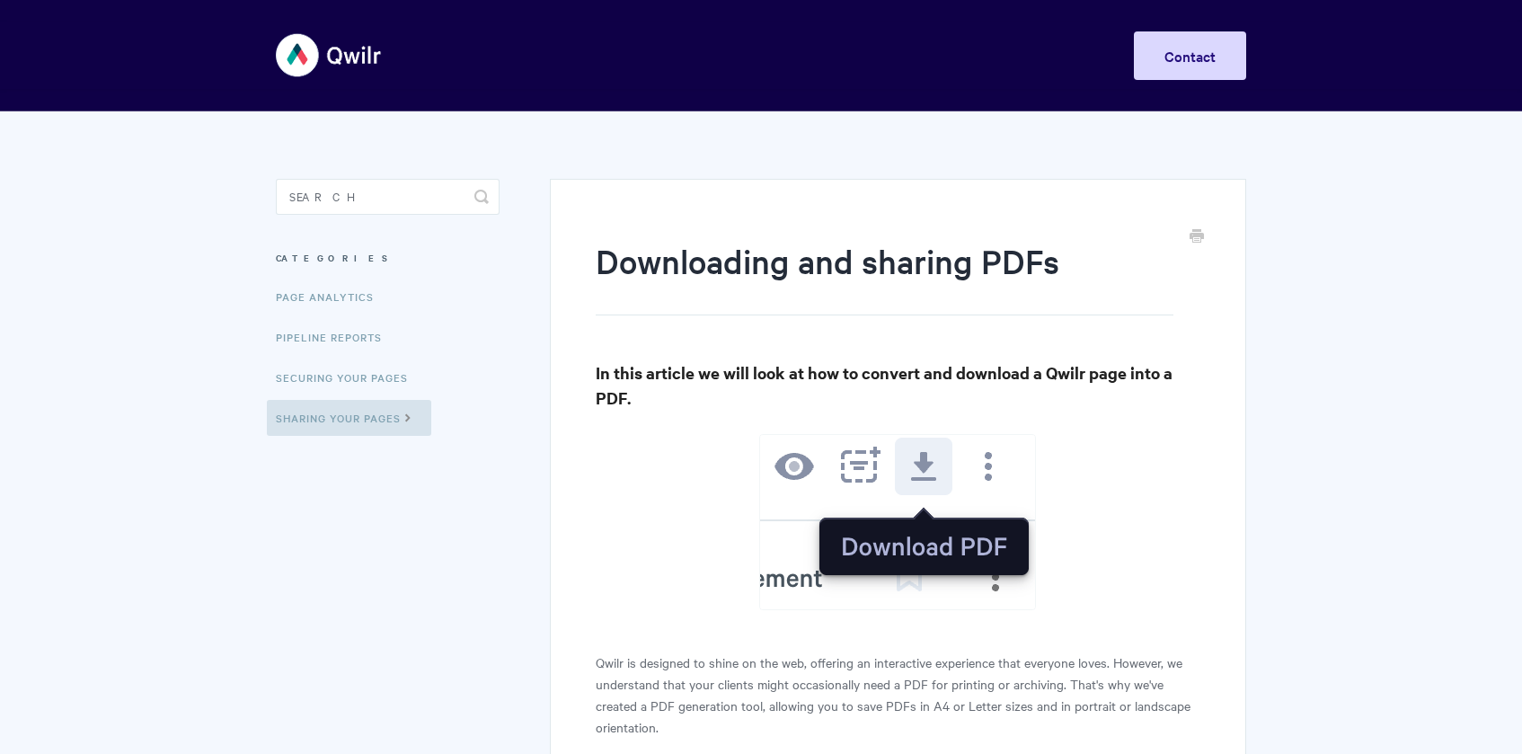  Describe the element at coordinates (387, 197) in the screenshot. I see `input: Search` at that location.